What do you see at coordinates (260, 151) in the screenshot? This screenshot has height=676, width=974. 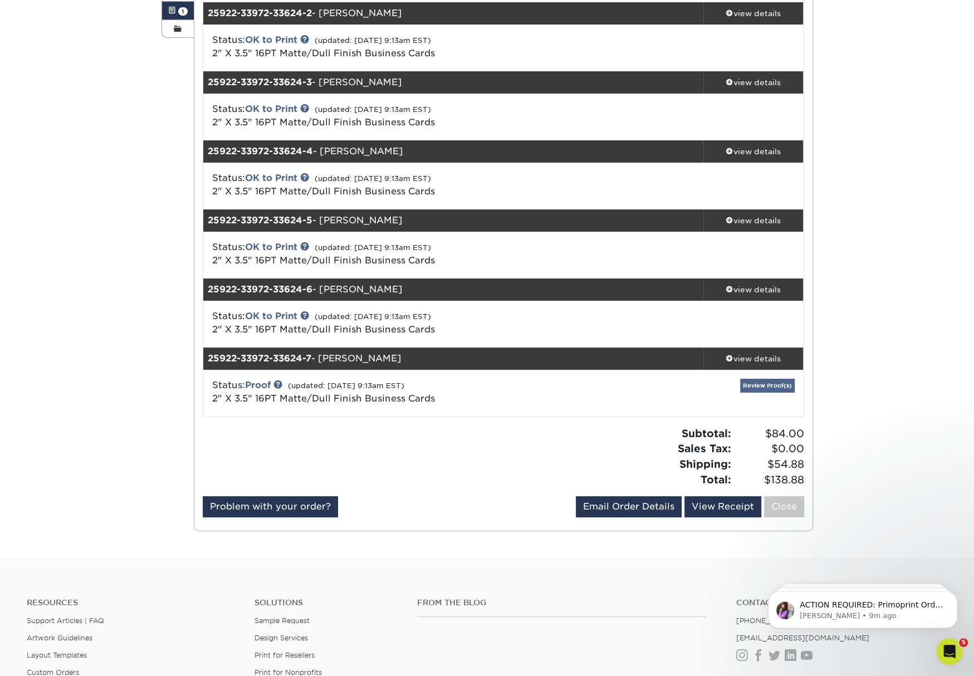 I see `strong: 25922-33972-33624-4` at bounding box center [260, 151].